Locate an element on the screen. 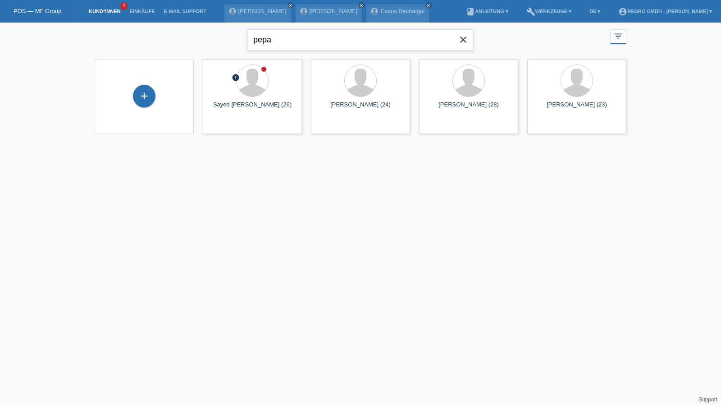 This screenshot has width=721, height=405. i: account_circle is located at coordinates (623, 12).